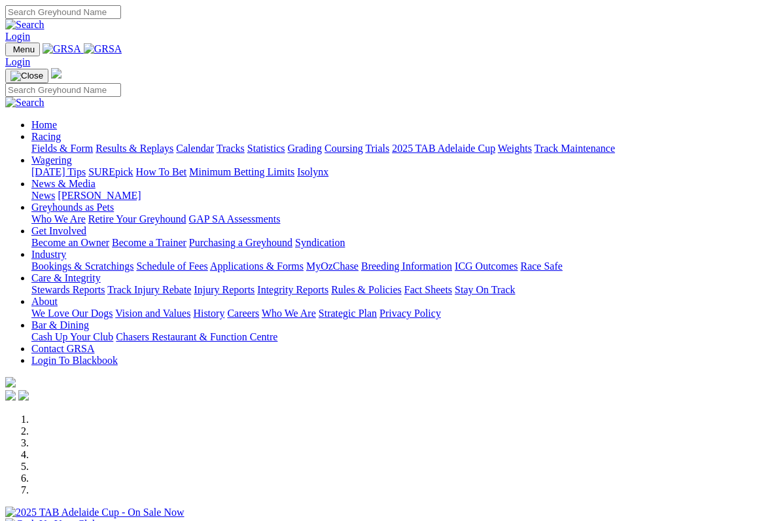 This screenshot has height=521, width=772. What do you see at coordinates (75, 360) in the screenshot?
I see `a: Login To Blackbook` at bounding box center [75, 360].